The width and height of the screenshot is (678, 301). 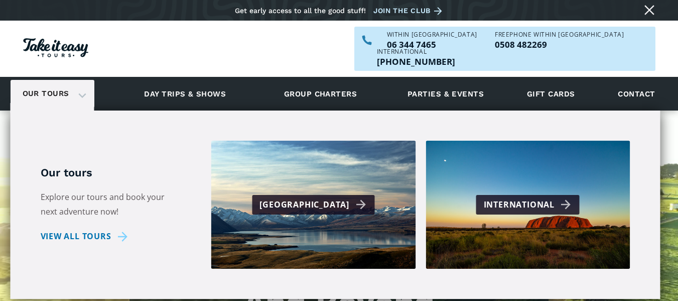 What do you see at coordinates (432, 44) in the screenshot?
I see `p: 06 344 7465` at bounding box center [432, 44].